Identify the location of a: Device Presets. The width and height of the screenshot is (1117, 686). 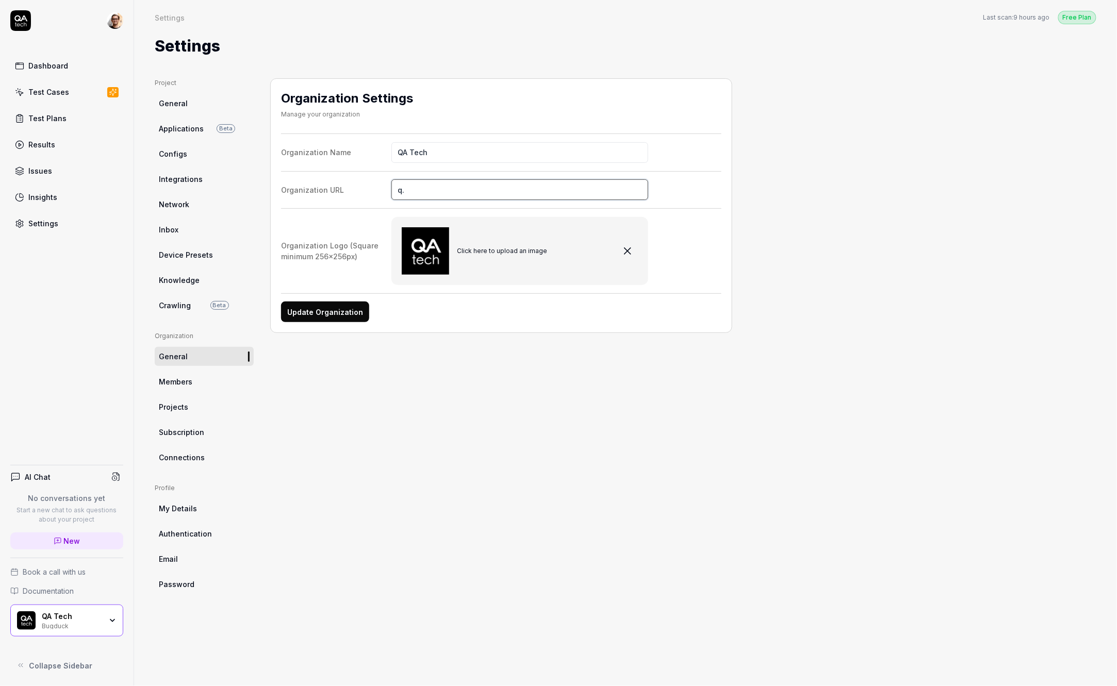
(204, 255).